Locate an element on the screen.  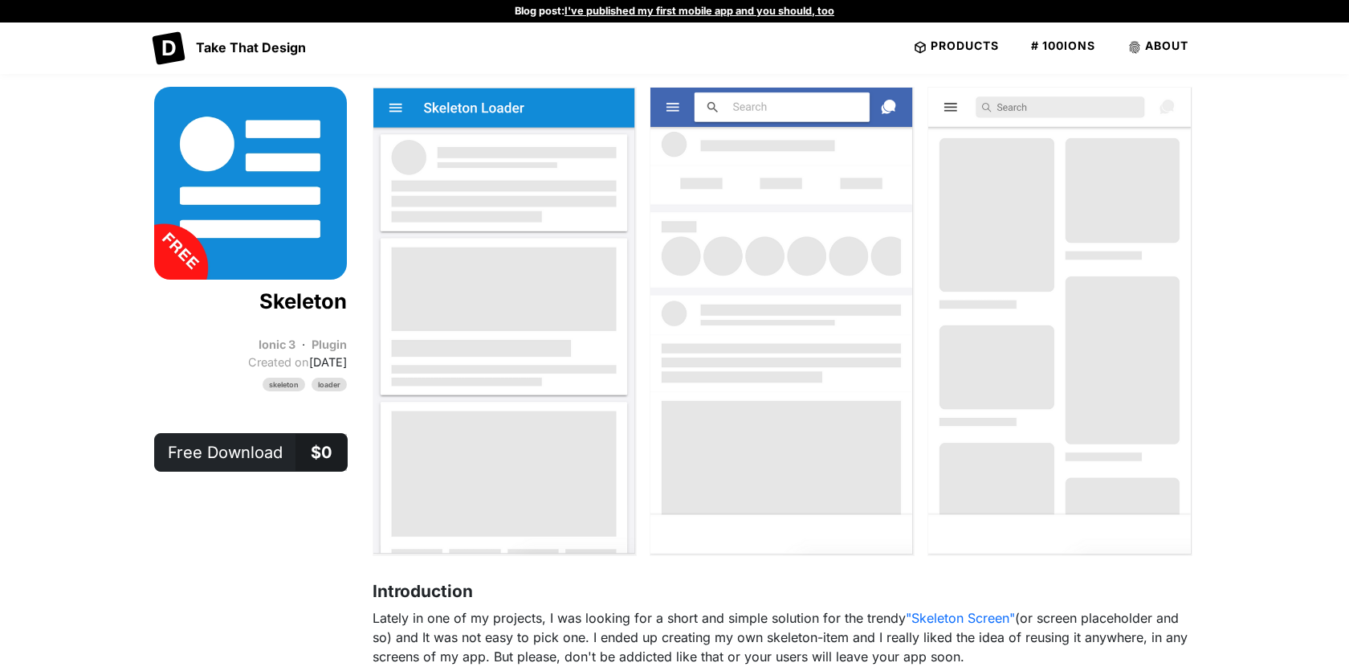
a: loader is located at coordinates (329, 385).